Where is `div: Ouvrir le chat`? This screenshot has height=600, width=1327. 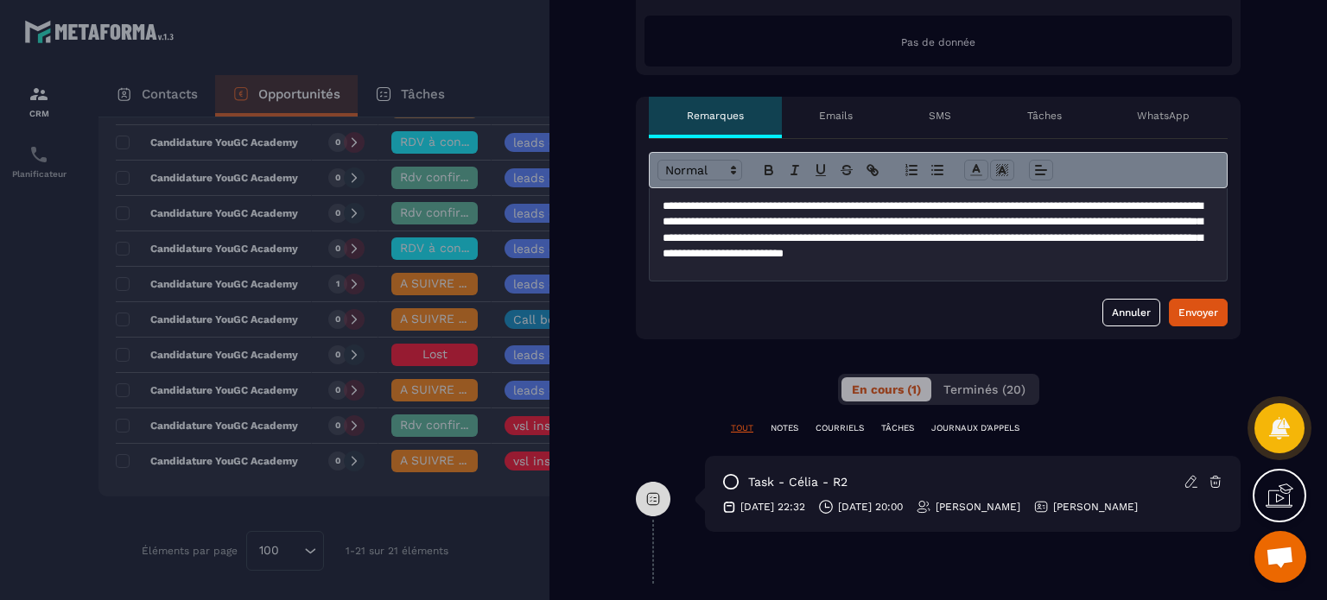 div: Ouvrir le chat is located at coordinates (1280, 557).